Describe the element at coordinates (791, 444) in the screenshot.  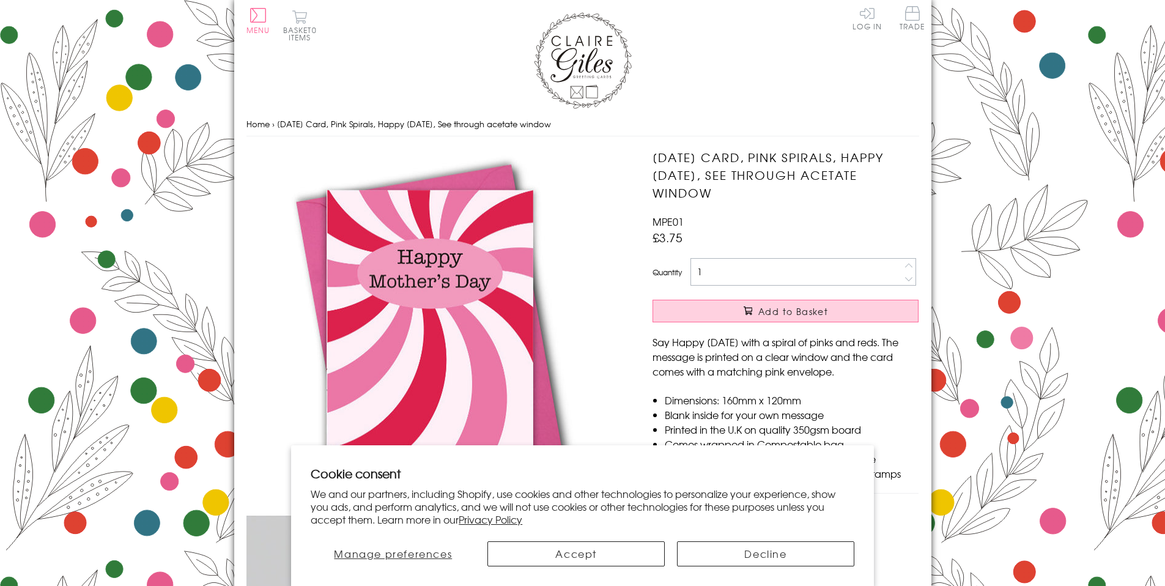
I see `li: Comes wrapped in Compostable bag` at that location.